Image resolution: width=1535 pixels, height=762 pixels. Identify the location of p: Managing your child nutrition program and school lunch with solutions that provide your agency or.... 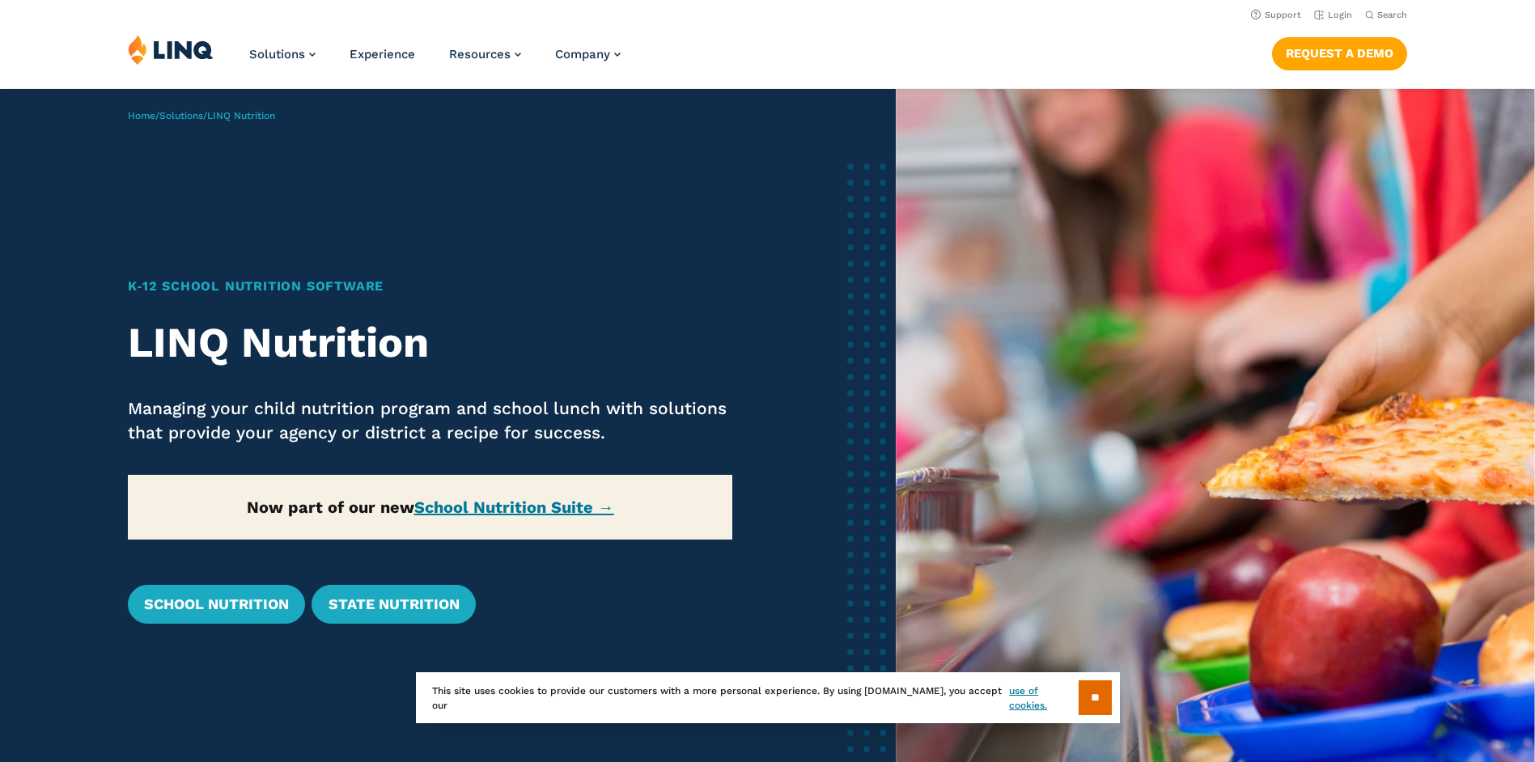
(430, 421).